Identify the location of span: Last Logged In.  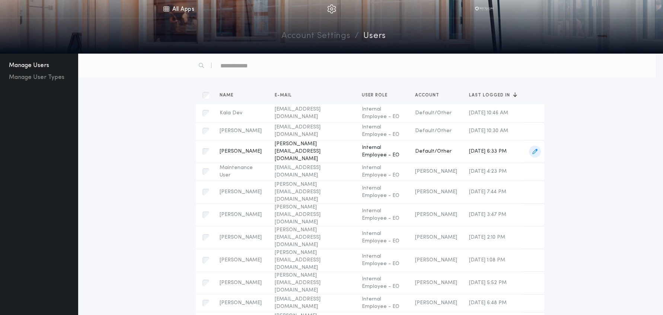
(491, 95).